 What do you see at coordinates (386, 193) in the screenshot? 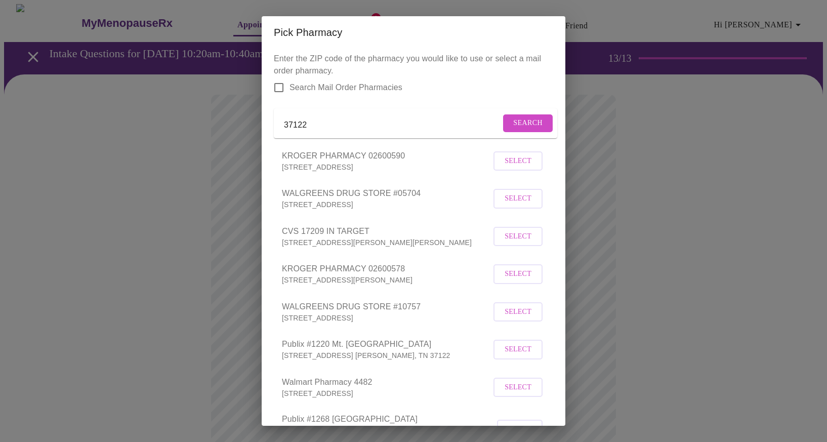
I see `span: WALGREENS DRUG STORE #05704` at bounding box center [386, 193].